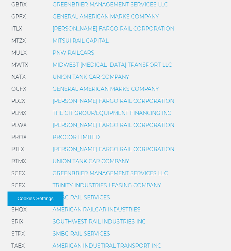 This screenshot has height=251, width=231. What do you see at coordinates (19, 53) in the screenshot?
I see `span: MULX` at bounding box center [19, 53].